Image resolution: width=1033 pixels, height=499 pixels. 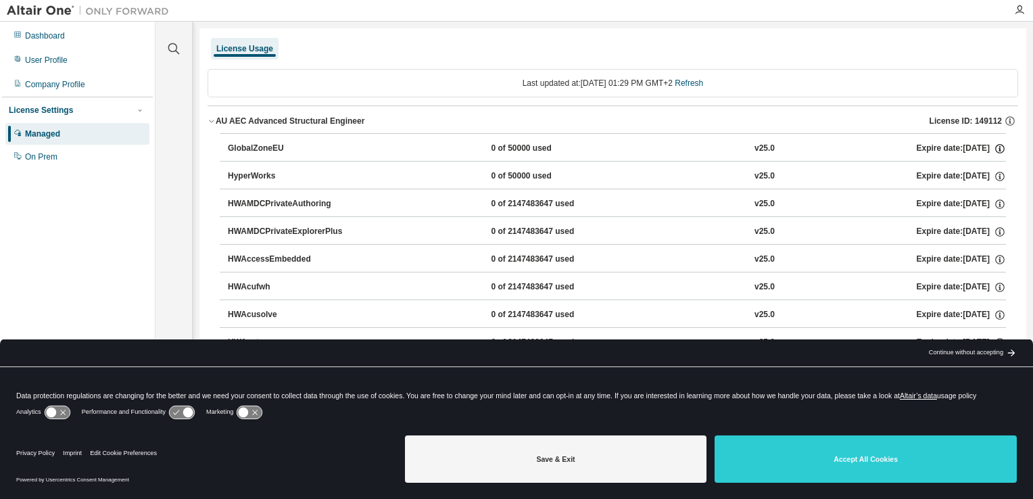 What do you see at coordinates (966, 121) in the screenshot?
I see `span: License ID: 149112` at bounding box center [966, 121].